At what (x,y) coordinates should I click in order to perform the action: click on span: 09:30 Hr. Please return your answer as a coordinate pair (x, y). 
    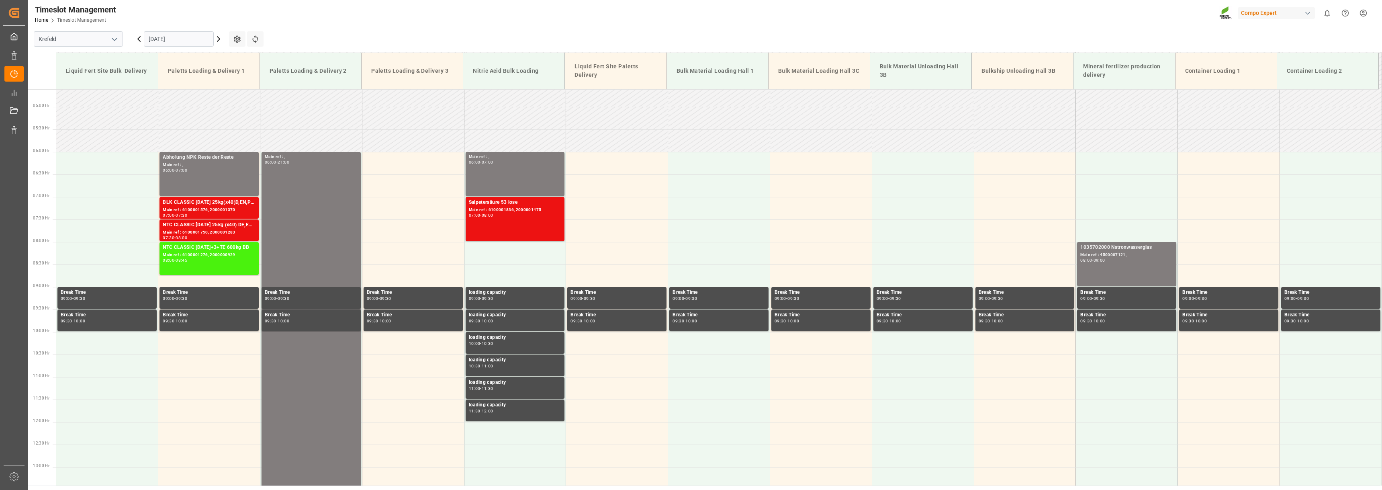
    Looking at the image, I should click on (41, 308).